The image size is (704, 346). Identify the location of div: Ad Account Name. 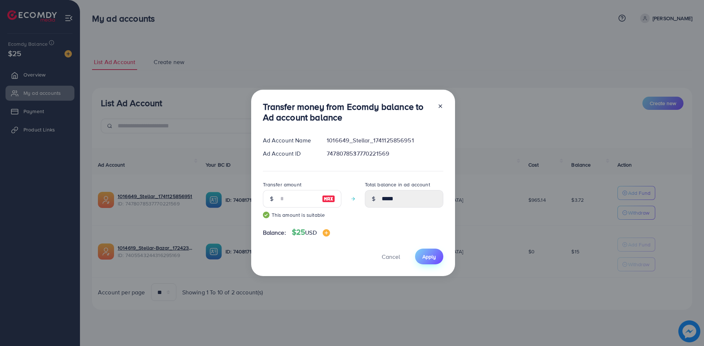
(289, 140).